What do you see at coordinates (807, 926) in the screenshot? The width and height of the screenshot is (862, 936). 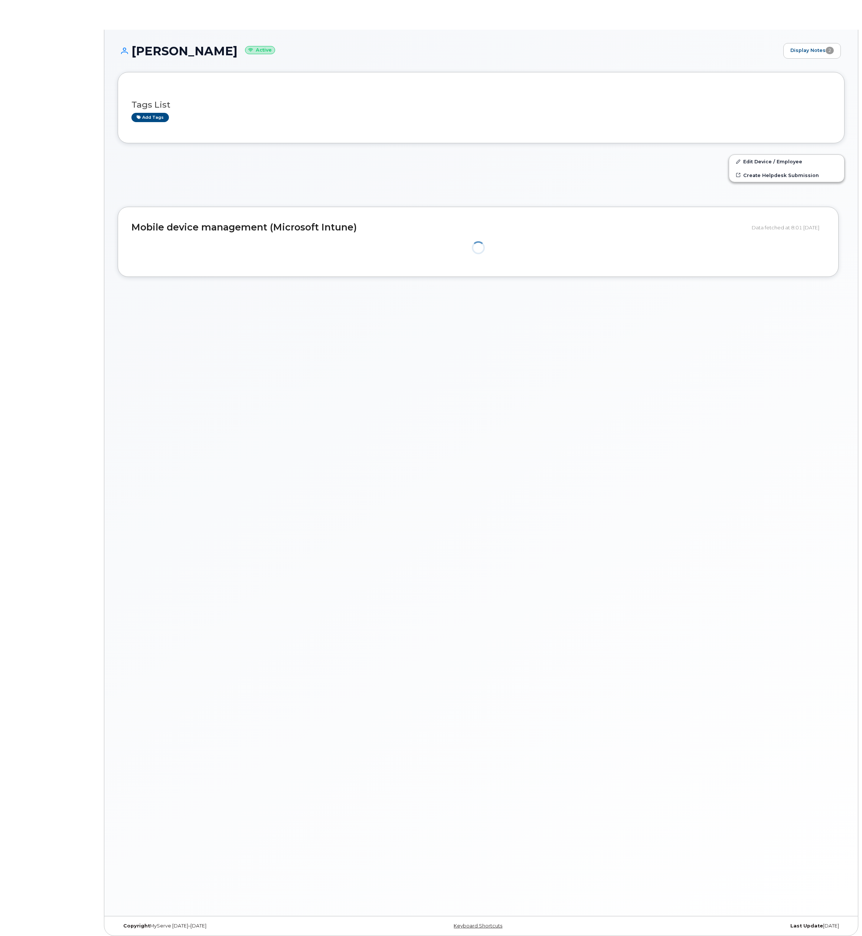 I see `strong: Last Update` at bounding box center [807, 926].